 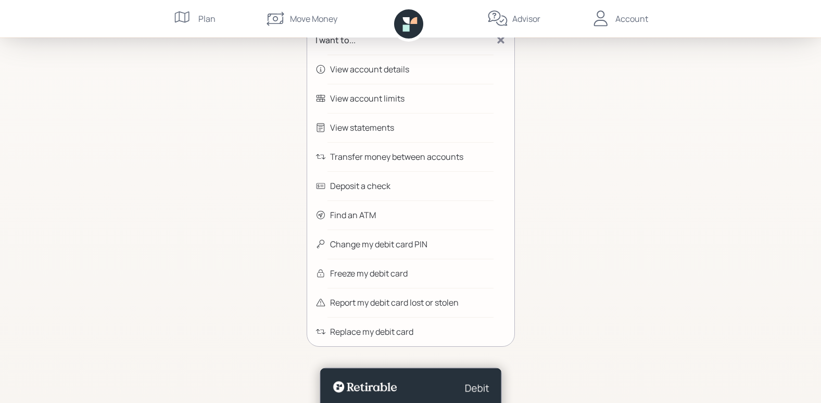 What do you see at coordinates (527, 19) in the screenshot?
I see `div: Advisor` at bounding box center [527, 19].